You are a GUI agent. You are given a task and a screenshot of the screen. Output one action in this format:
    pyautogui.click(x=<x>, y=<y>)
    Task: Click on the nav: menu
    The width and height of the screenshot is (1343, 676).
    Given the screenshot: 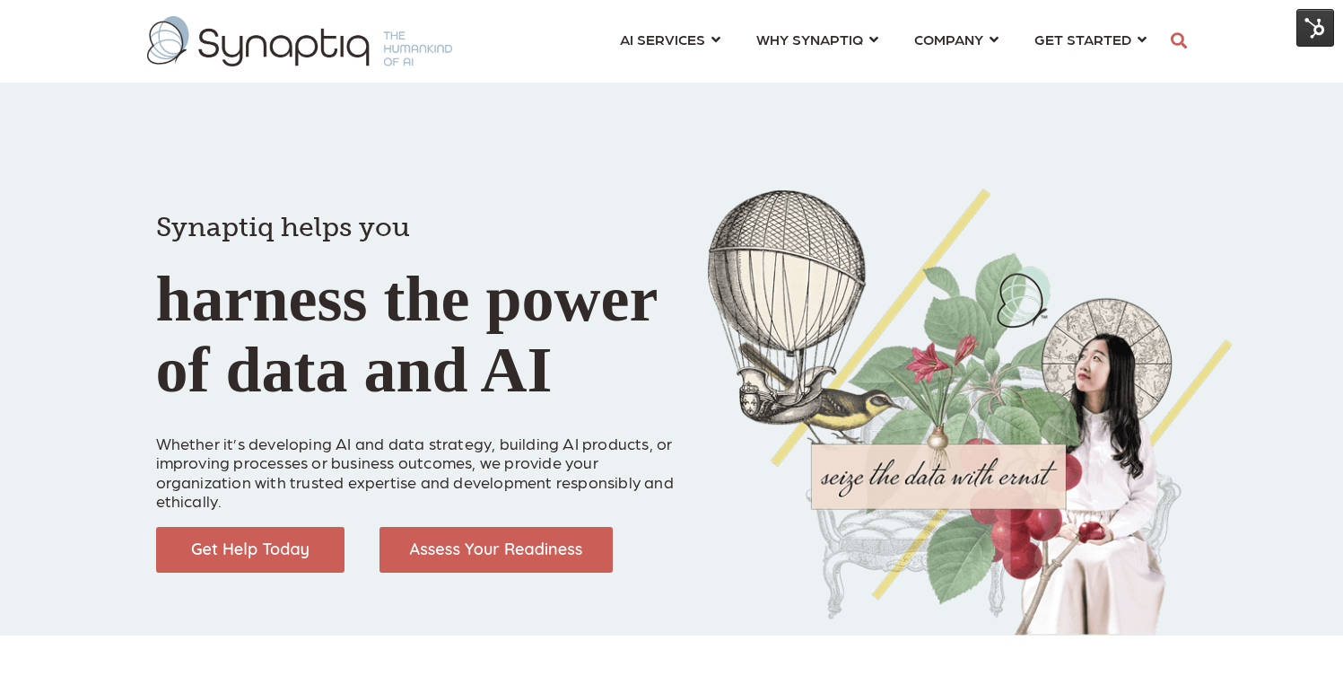 What is the action you would take?
    pyautogui.click(x=883, y=41)
    